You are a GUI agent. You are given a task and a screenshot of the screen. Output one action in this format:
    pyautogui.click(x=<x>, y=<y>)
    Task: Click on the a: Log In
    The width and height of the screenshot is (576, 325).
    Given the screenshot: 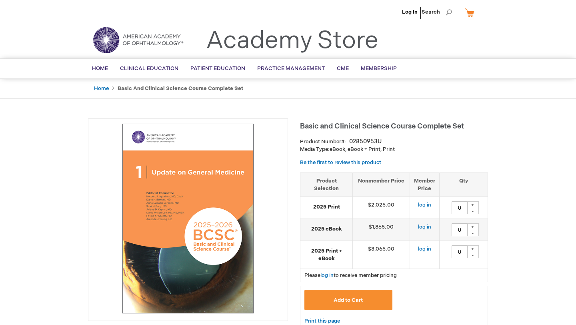 What is the action you would take?
    pyautogui.click(x=409, y=12)
    